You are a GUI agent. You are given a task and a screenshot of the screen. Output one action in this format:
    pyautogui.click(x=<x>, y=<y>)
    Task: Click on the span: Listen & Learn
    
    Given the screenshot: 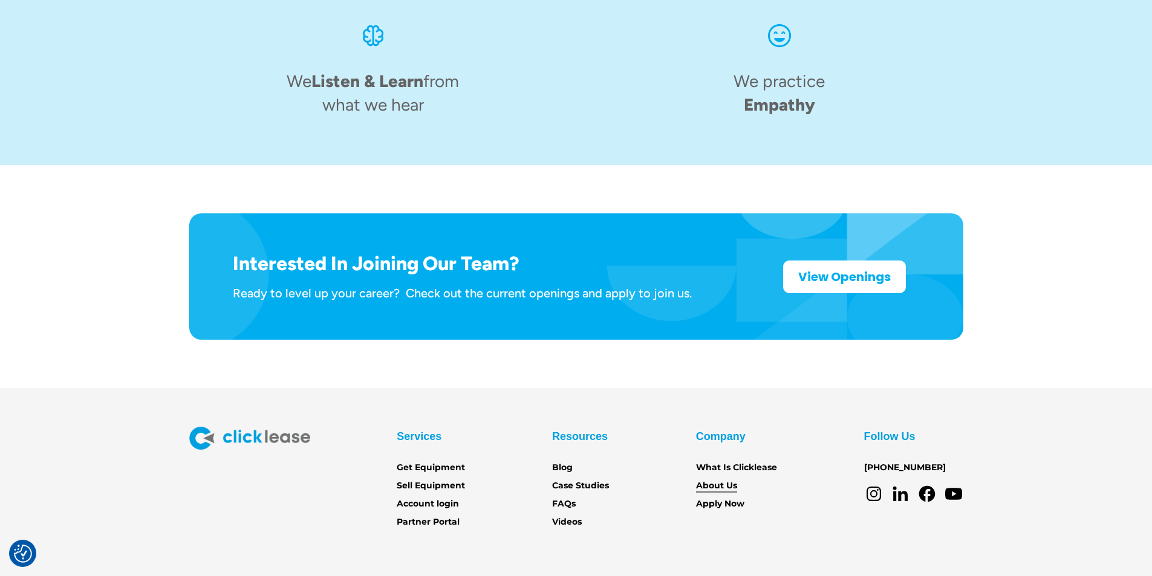 What is the action you would take?
    pyautogui.click(x=367, y=81)
    